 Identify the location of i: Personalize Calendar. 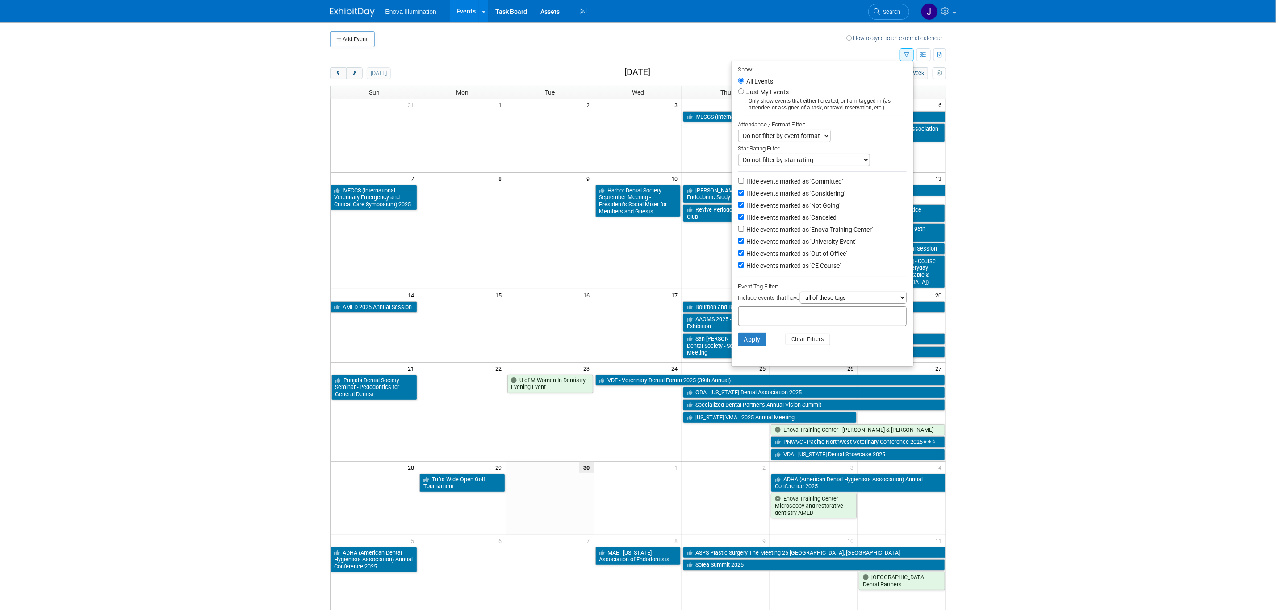
(940, 73).